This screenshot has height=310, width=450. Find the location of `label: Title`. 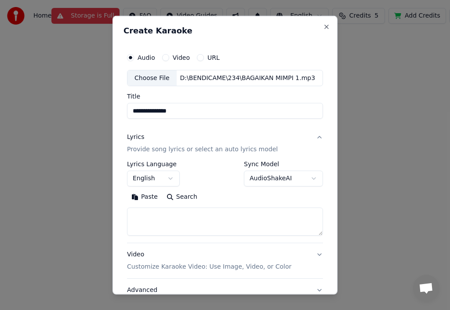

label: Title is located at coordinates (225, 96).